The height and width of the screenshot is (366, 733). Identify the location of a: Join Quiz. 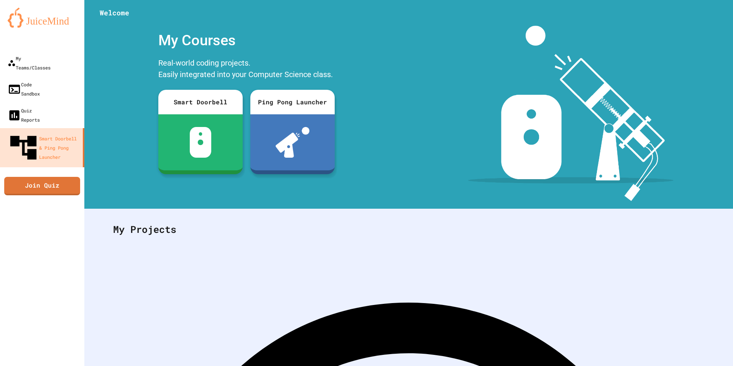
(42, 186).